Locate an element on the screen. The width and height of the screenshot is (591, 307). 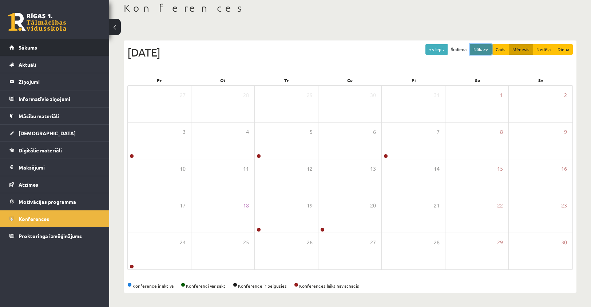
button: << Iepr. is located at coordinates (437, 49).